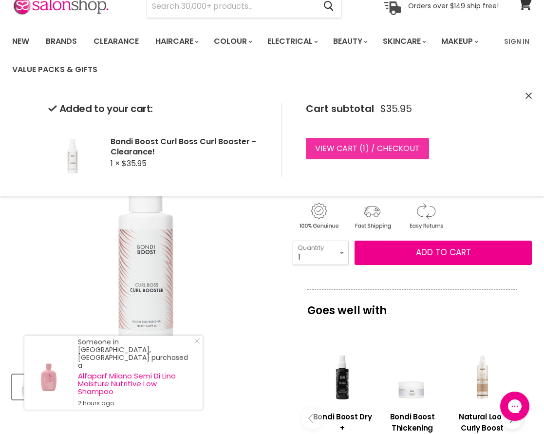 The image size is (544, 434). Describe the element at coordinates (528, 96) in the screenshot. I see `button: Close` at that location.